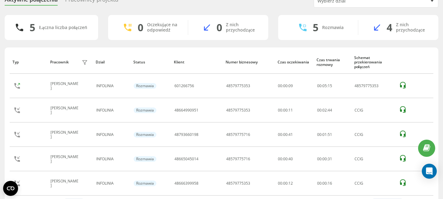  I want to click on div: Status, so click(151, 62).